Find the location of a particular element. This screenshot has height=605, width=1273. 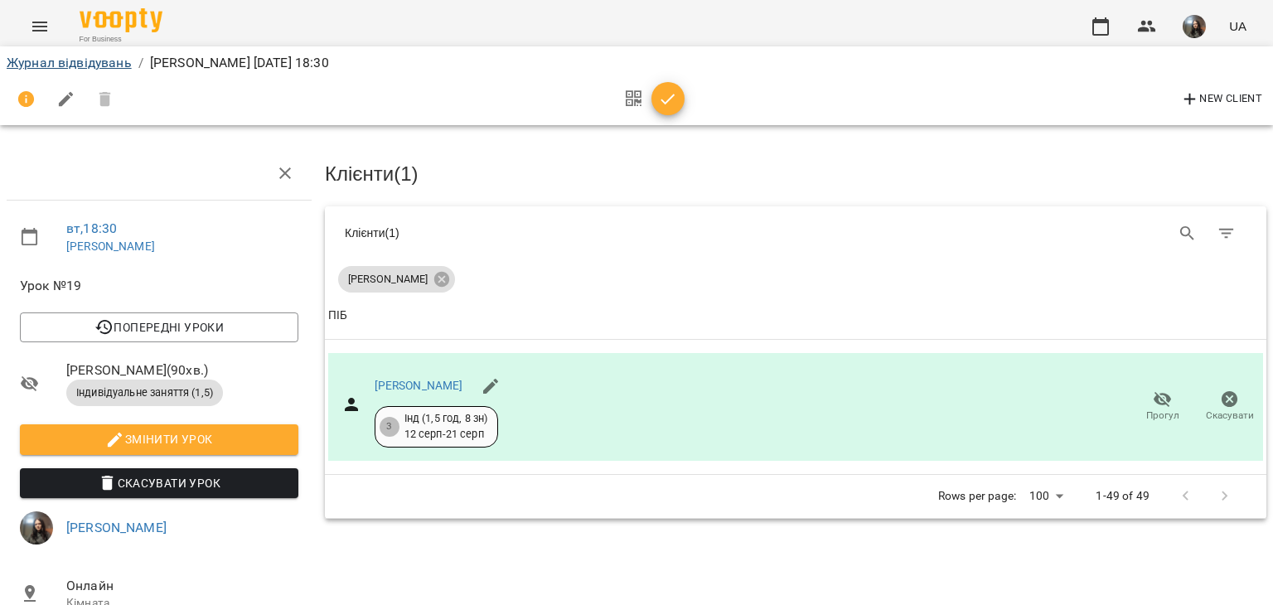

span: Попередні уроки is located at coordinates (159, 327).